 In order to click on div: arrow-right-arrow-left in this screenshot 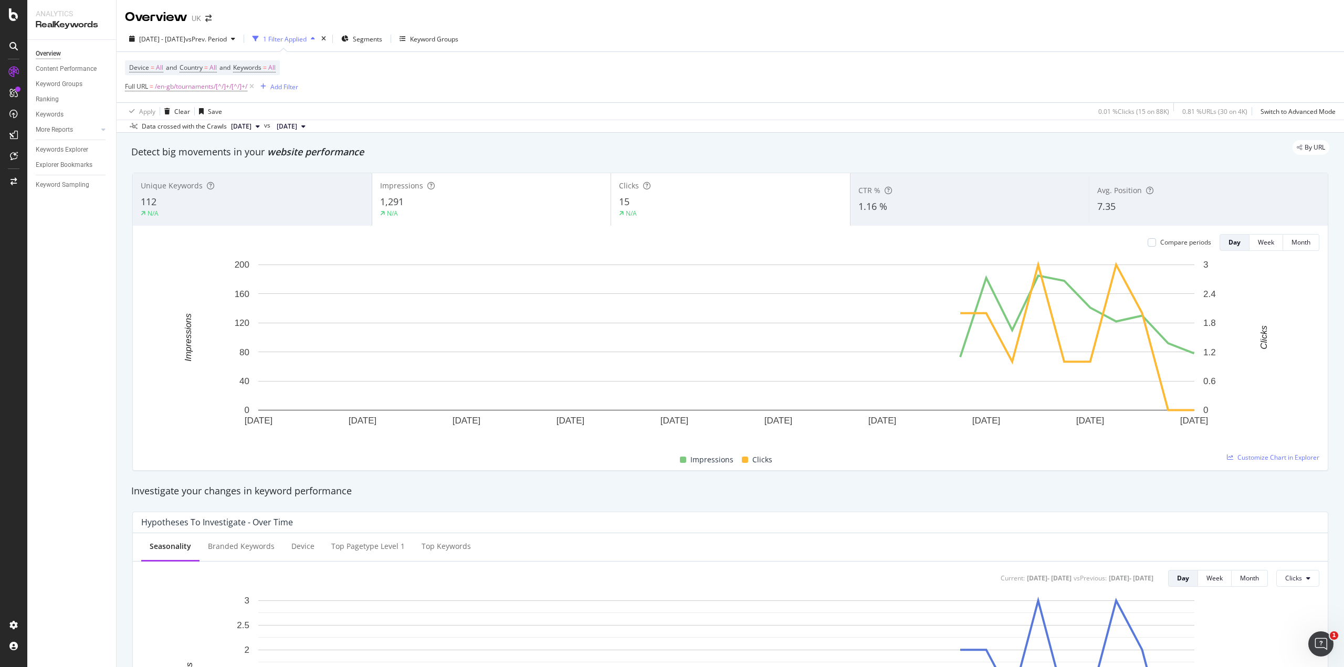, I will do `click(208, 18)`.